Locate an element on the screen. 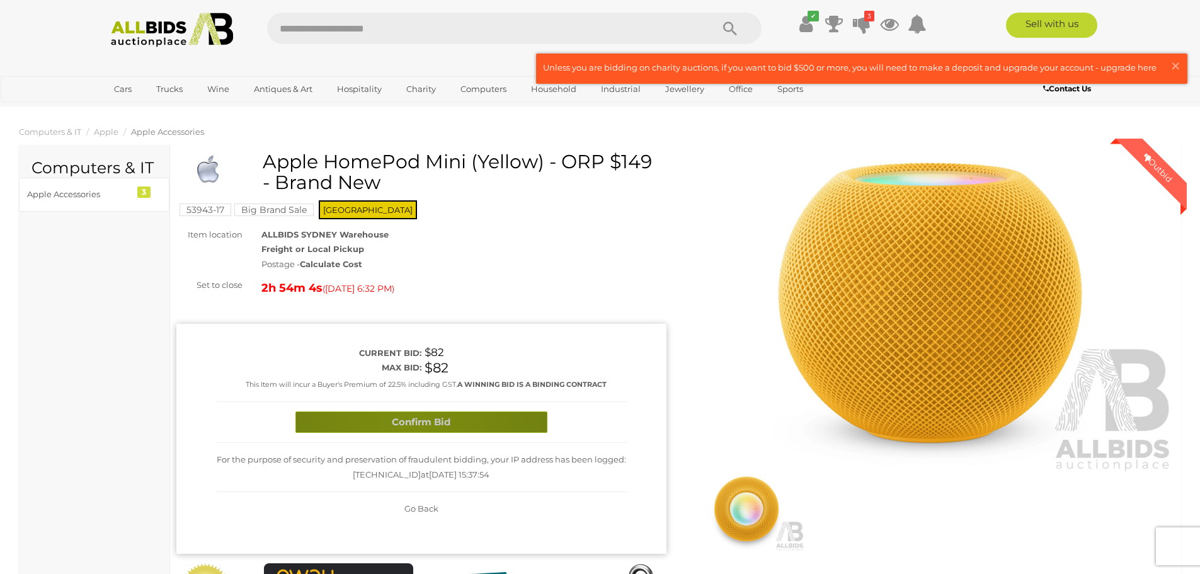 This screenshot has width=1200, height=574. a: Contact Us is located at coordinates (1068, 89).